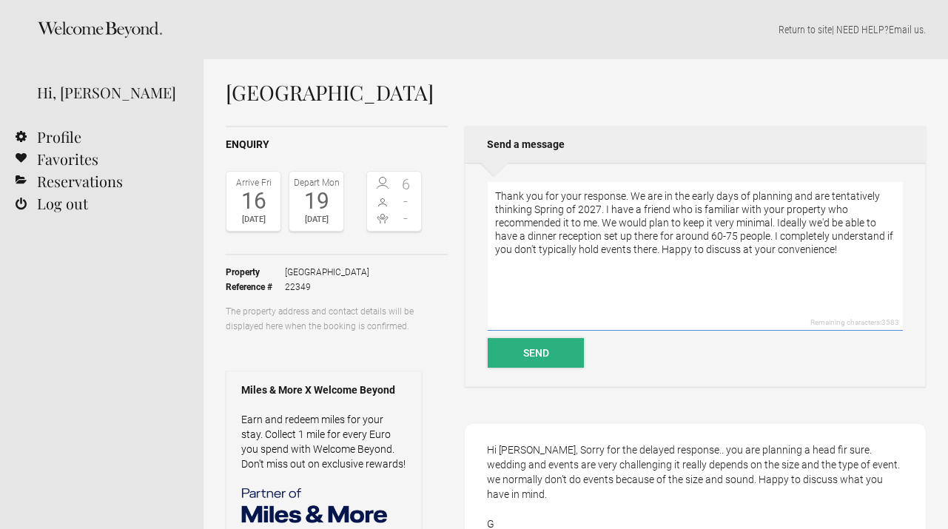 The width and height of the screenshot is (948, 529). I want to click on strong: Reference #, so click(255, 287).